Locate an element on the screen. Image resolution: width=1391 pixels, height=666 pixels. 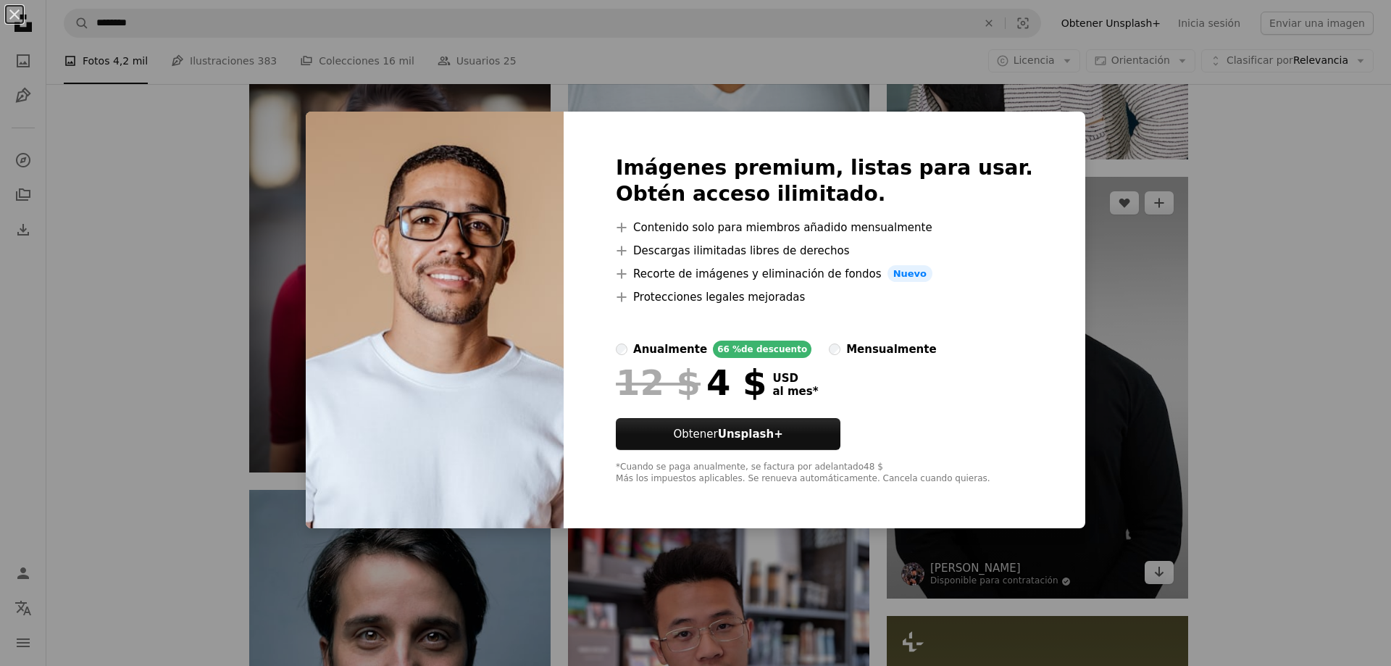
h2: Imágenes premium, listas para usar. Obtén acceso ilimitado. is located at coordinates (824, 181).